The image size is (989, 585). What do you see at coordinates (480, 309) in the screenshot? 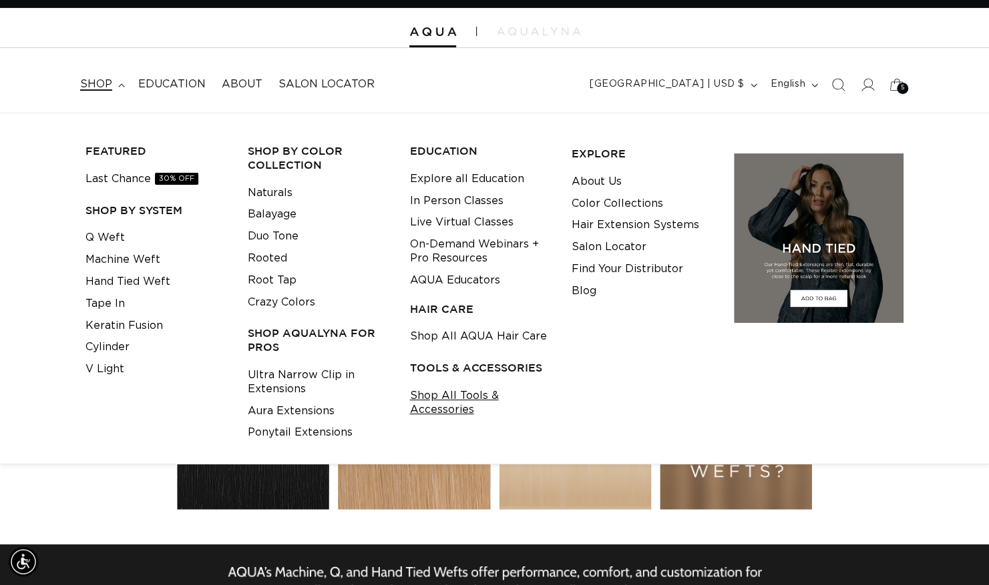
I see `h3: HAIR CARE` at bounding box center [480, 309].